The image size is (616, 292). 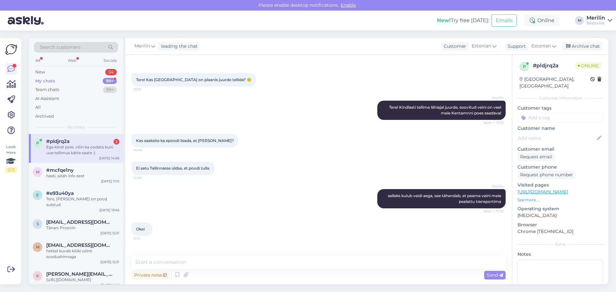 What do you see at coordinates (83, 150) in the screenshot?
I see `div: Ega kiiret pole, võin ka oodata kuni uue tellimus kätte saate :)` at bounding box center [83, 150].